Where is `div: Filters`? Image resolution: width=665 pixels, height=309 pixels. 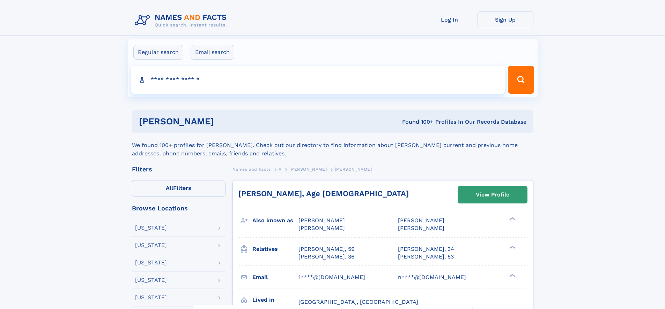
div: Filters is located at coordinates (179, 170).